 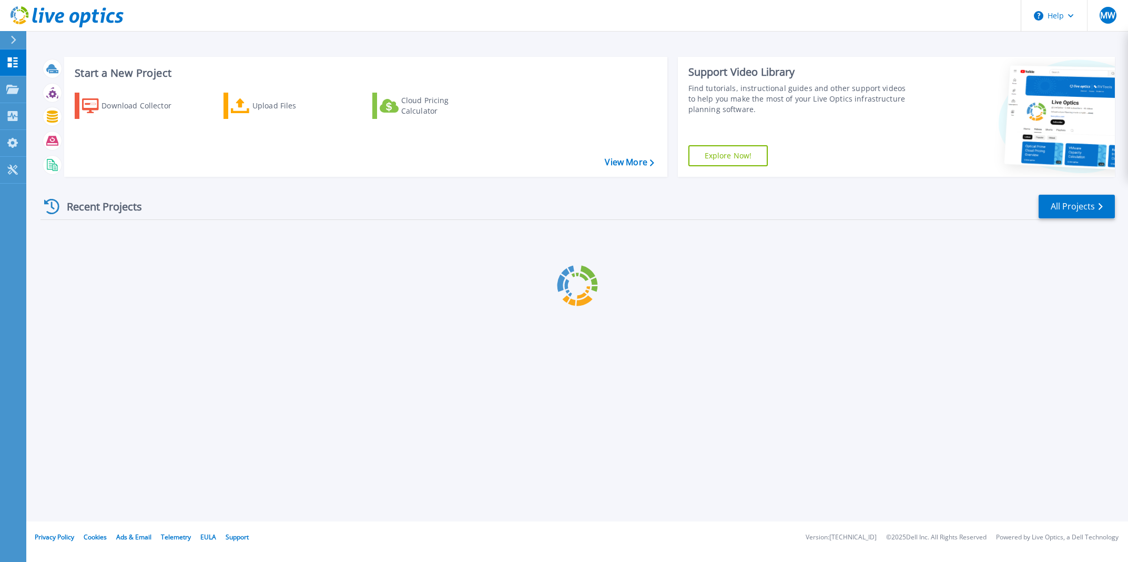 I want to click on a: Support, so click(x=237, y=536).